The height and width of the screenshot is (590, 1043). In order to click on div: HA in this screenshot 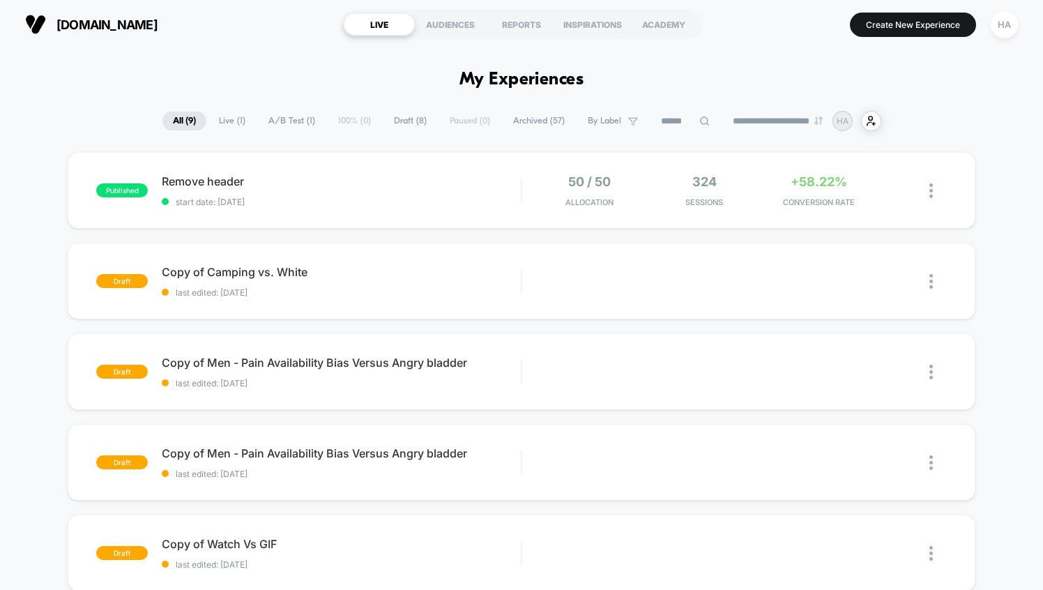, I will do `click(1004, 24)`.